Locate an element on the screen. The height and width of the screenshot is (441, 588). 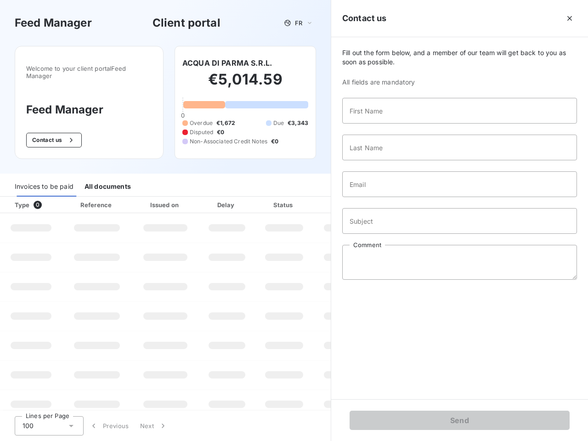
div: Reference is located at coordinates (96, 205).